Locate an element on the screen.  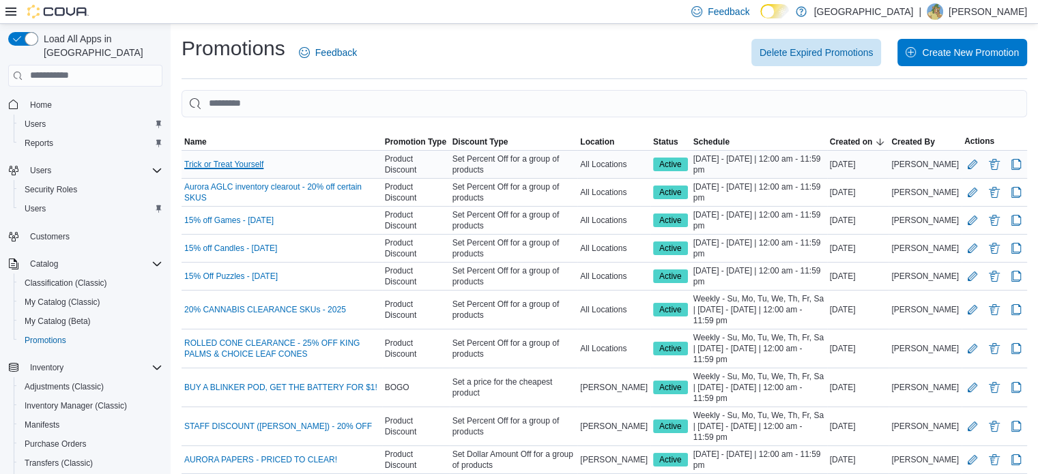
button: Promotion Type is located at coordinates (416, 142).